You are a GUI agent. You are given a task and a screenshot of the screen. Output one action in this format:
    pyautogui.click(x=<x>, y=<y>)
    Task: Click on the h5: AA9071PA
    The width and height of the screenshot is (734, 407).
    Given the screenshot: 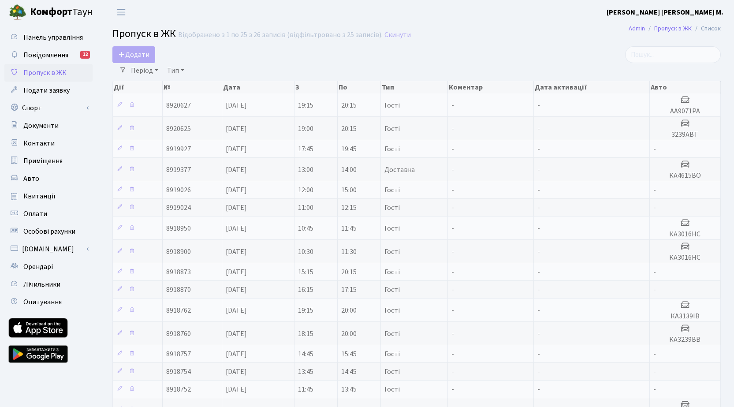 What is the action you would take?
    pyautogui.click(x=685, y=111)
    